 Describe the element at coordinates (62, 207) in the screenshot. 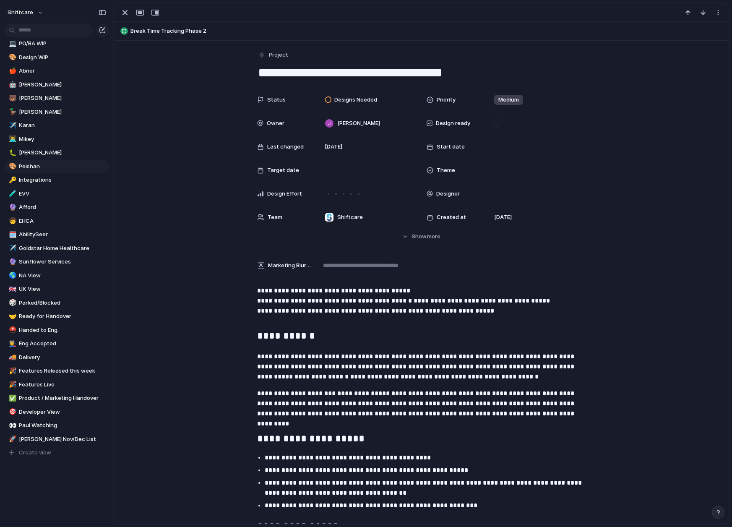

I see `span: Afford` at that location.